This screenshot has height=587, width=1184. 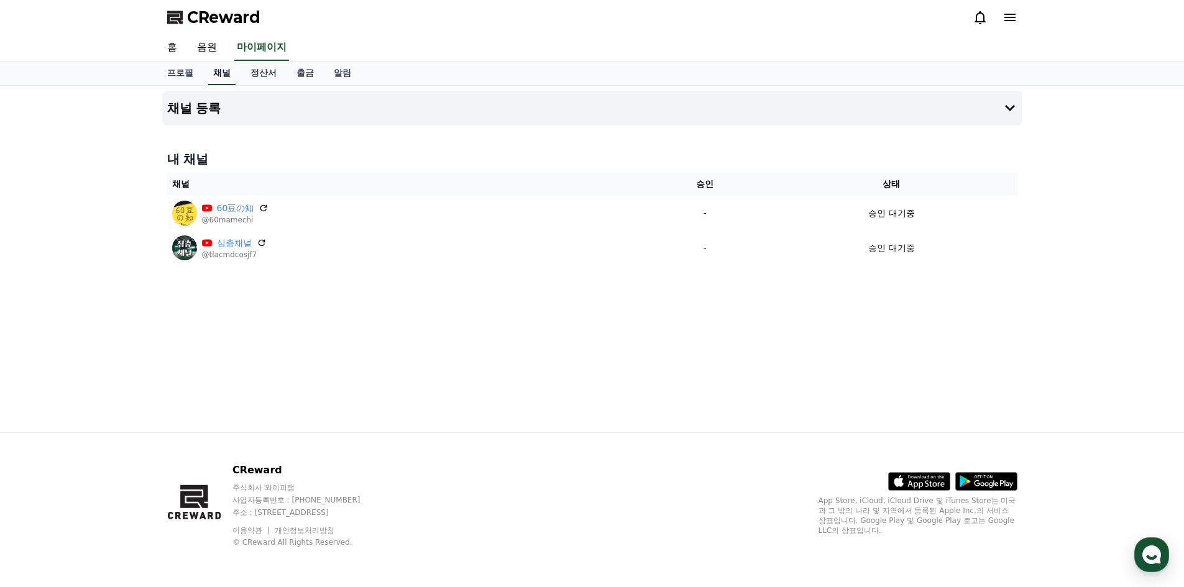 What do you see at coordinates (43, 418) in the screenshot?
I see `span: 홈` at bounding box center [43, 418].